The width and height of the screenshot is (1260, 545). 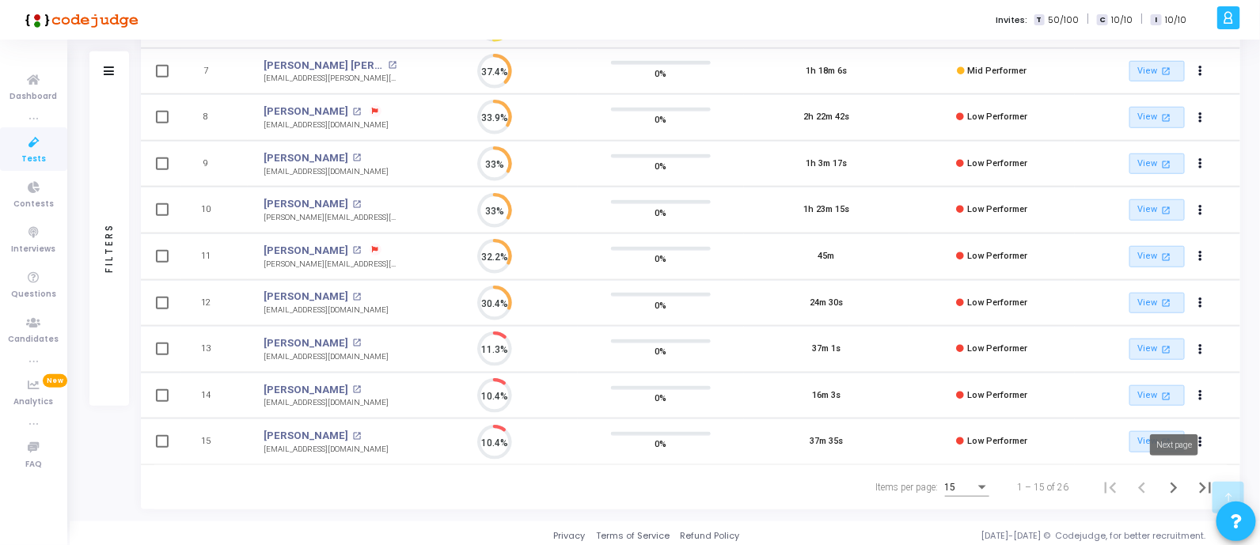 What do you see at coordinates (33, 294) in the screenshot?
I see `span: Questions` at bounding box center [33, 294].